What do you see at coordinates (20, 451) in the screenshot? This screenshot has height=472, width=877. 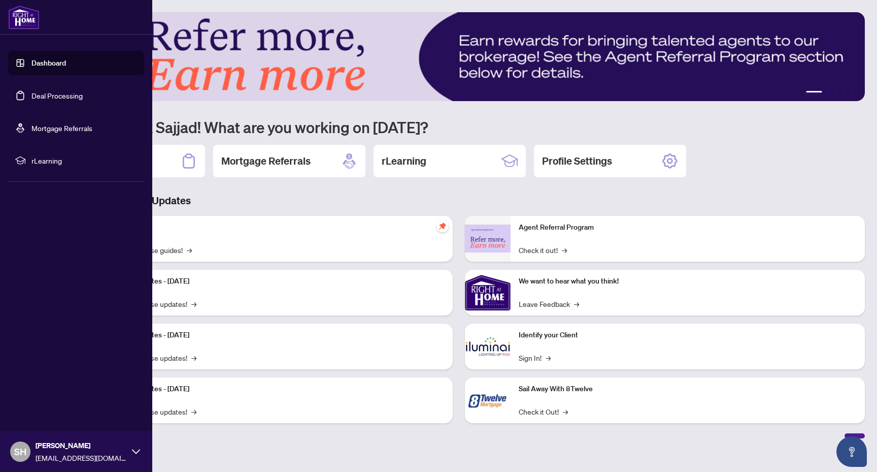 I see `span: SH` at bounding box center [20, 451].